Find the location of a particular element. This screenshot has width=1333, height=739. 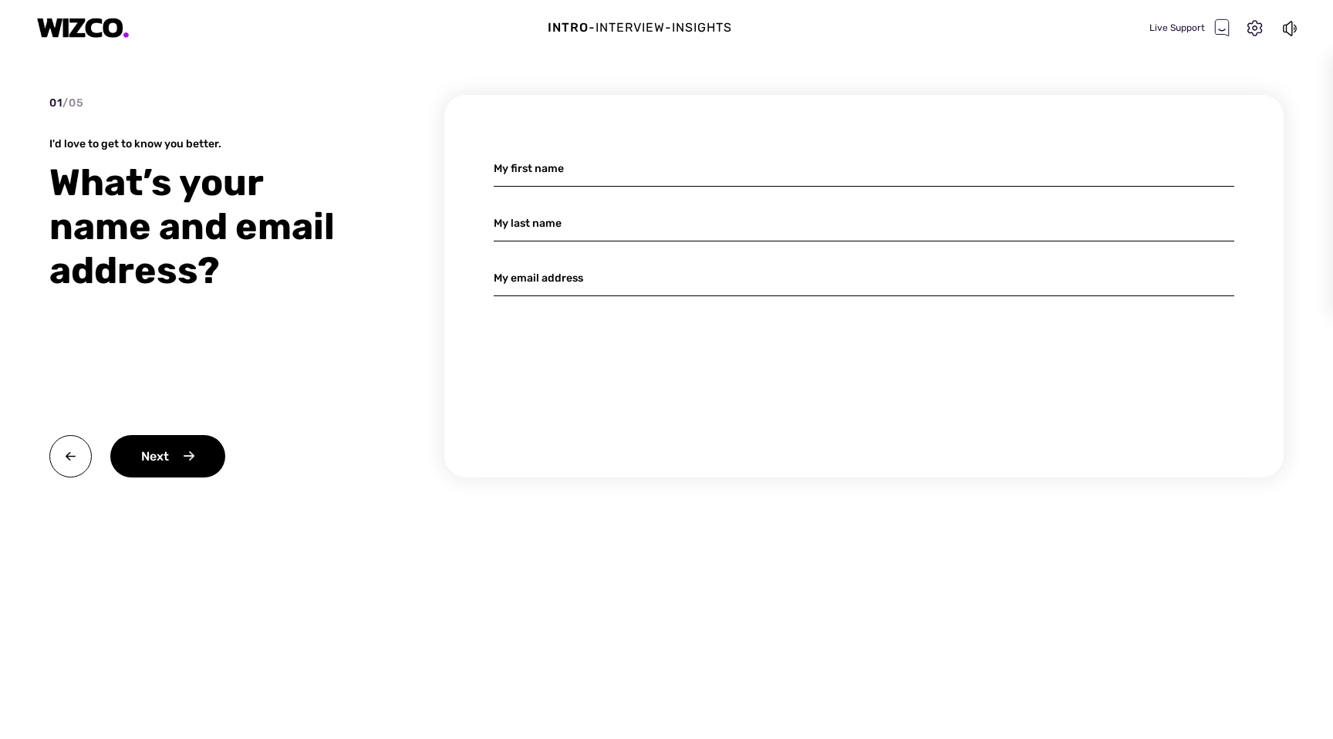

div: What’s your name and email address? is located at coordinates (211, 226).